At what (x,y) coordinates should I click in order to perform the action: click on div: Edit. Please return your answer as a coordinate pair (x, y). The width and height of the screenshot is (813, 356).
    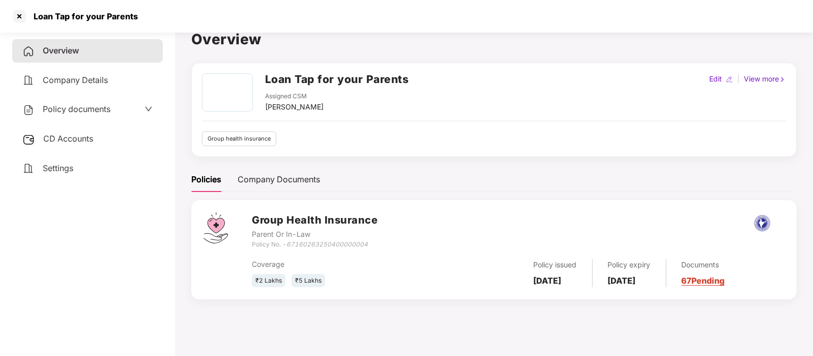
    Looking at the image, I should click on (715, 79).